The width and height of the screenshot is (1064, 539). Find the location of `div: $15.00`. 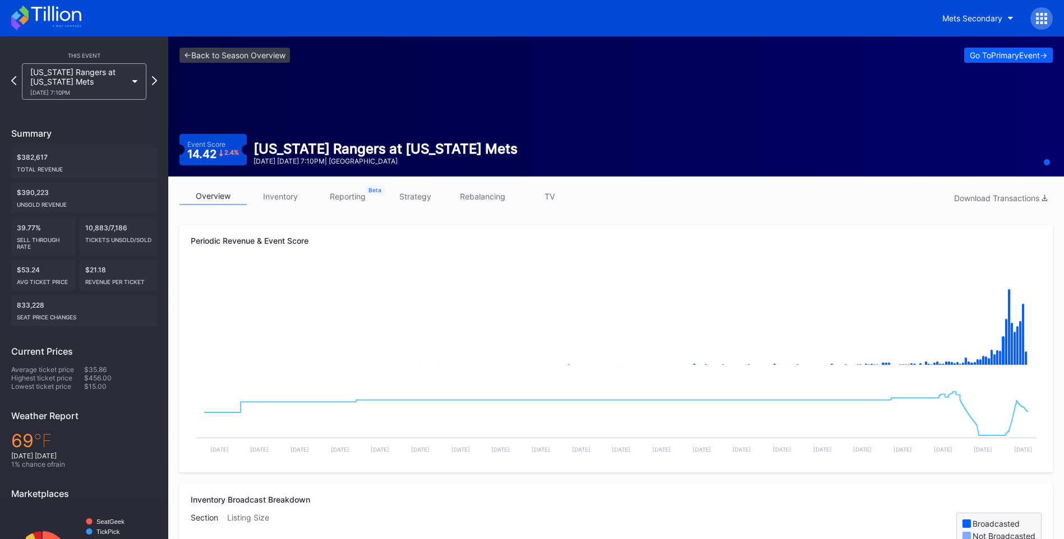

div: $15.00 is located at coordinates (121, 386).